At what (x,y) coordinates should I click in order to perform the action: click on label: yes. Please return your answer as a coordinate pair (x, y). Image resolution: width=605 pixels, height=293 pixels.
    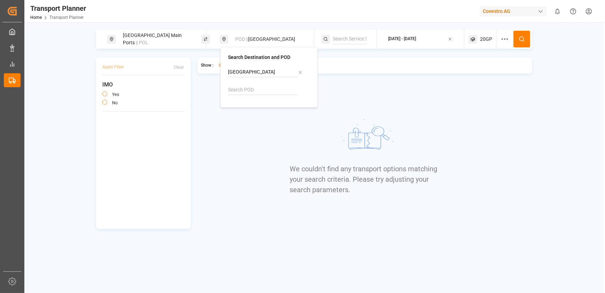
    Looking at the image, I should click on (116, 94).